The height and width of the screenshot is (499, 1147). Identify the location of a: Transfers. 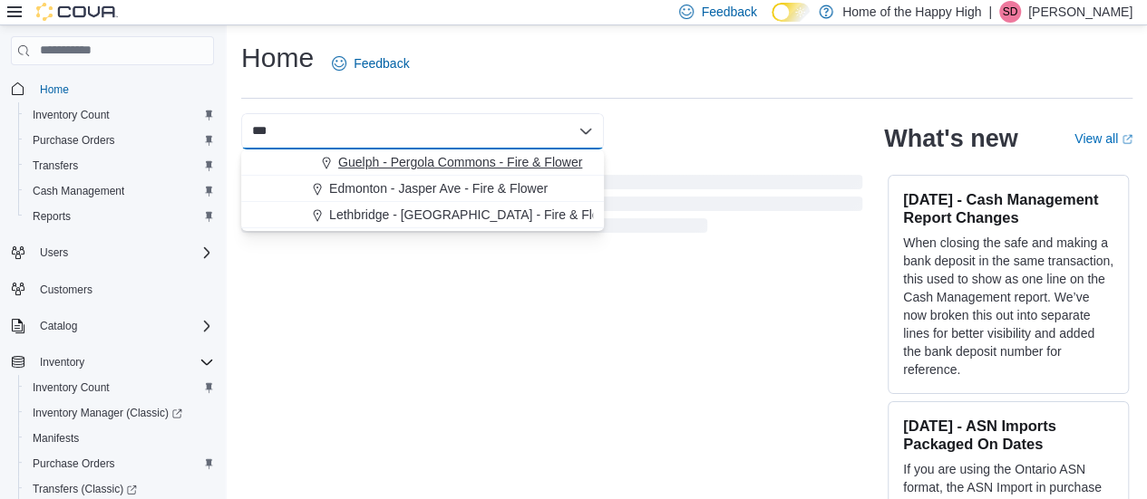
(55, 166).